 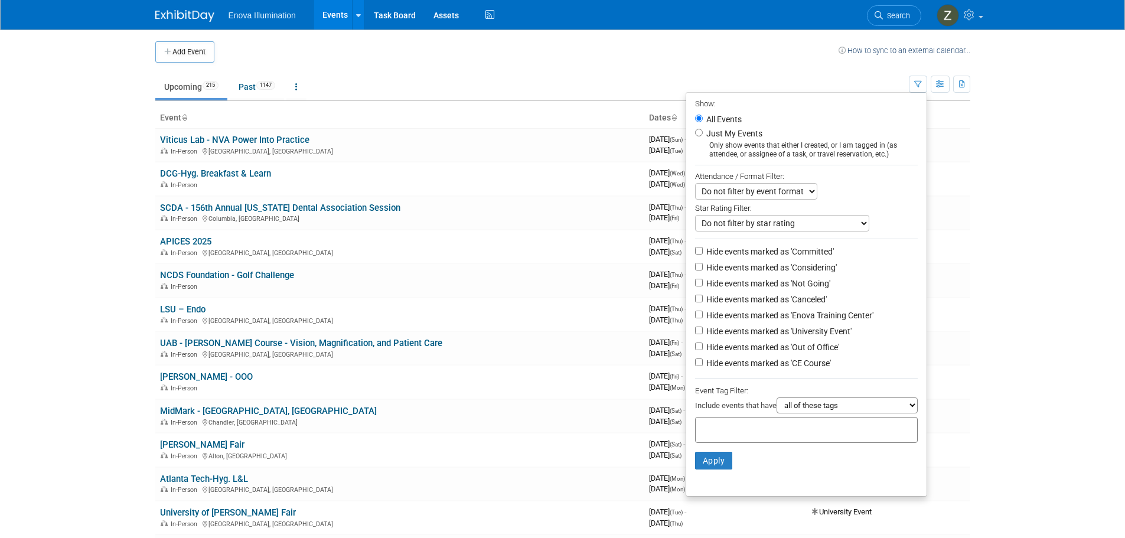 I want to click on a: Past1147, so click(x=257, y=87).